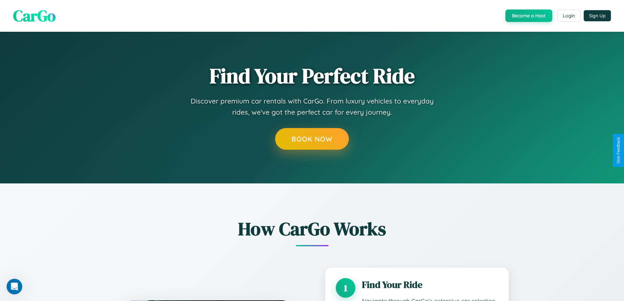 The width and height of the screenshot is (624, 301). What do you see at coordinates (312, 229) in the screenshot?
I see `h2: How CarGo Works` at bounding box center [312, 229].